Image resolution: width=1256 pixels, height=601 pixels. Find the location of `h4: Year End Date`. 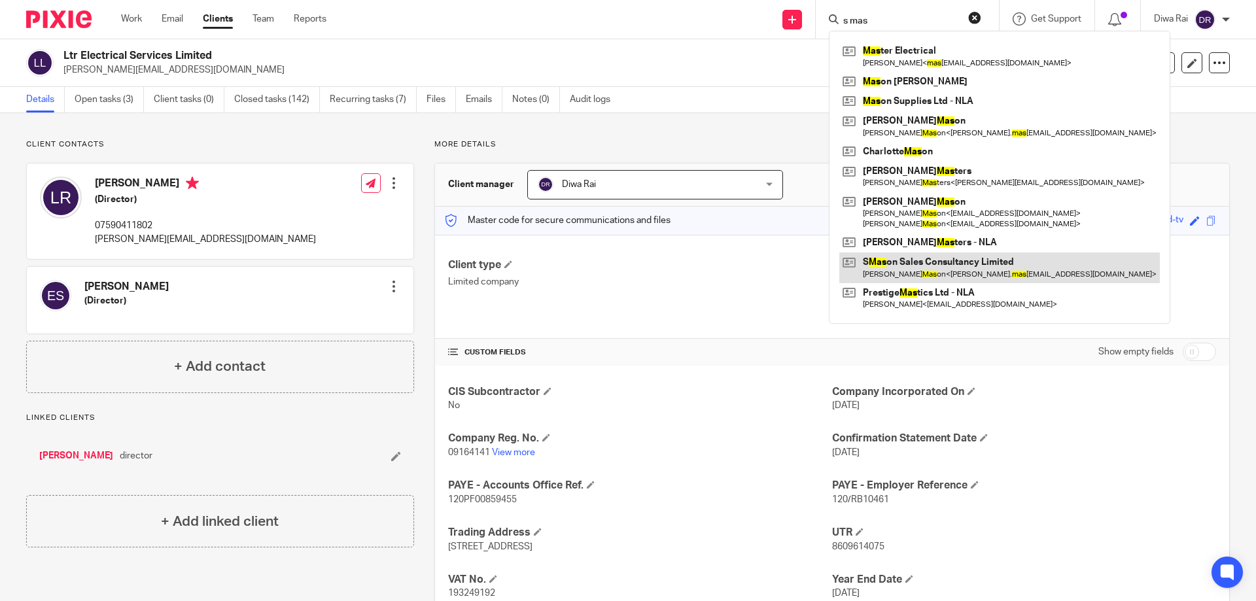

h4: Year End Date is located at coordinates (1023, 579).